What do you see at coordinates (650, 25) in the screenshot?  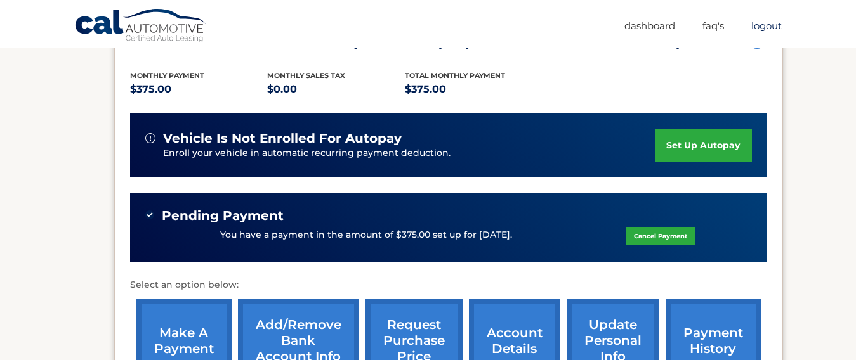 I see `a: Dashboard` at bounding box center [650, 25].